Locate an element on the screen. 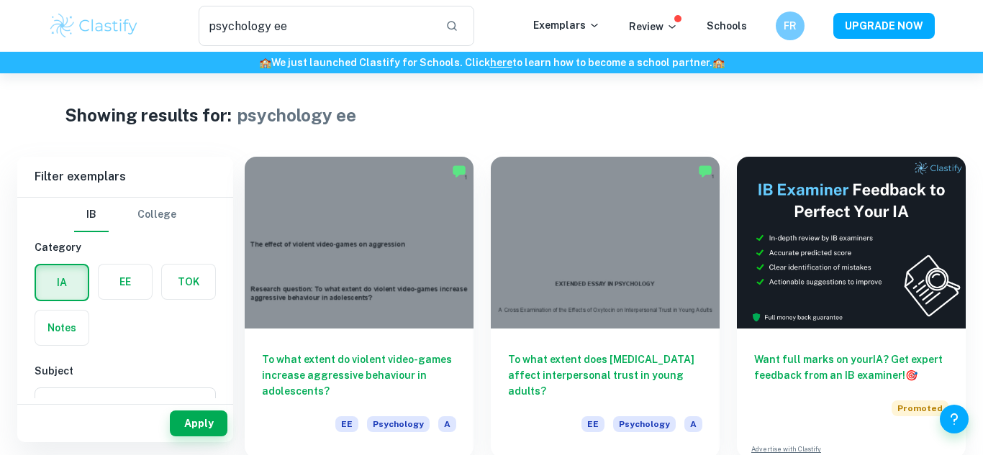 The image size is (983, 455). span: Promoted is located at coordinates (919, 409).